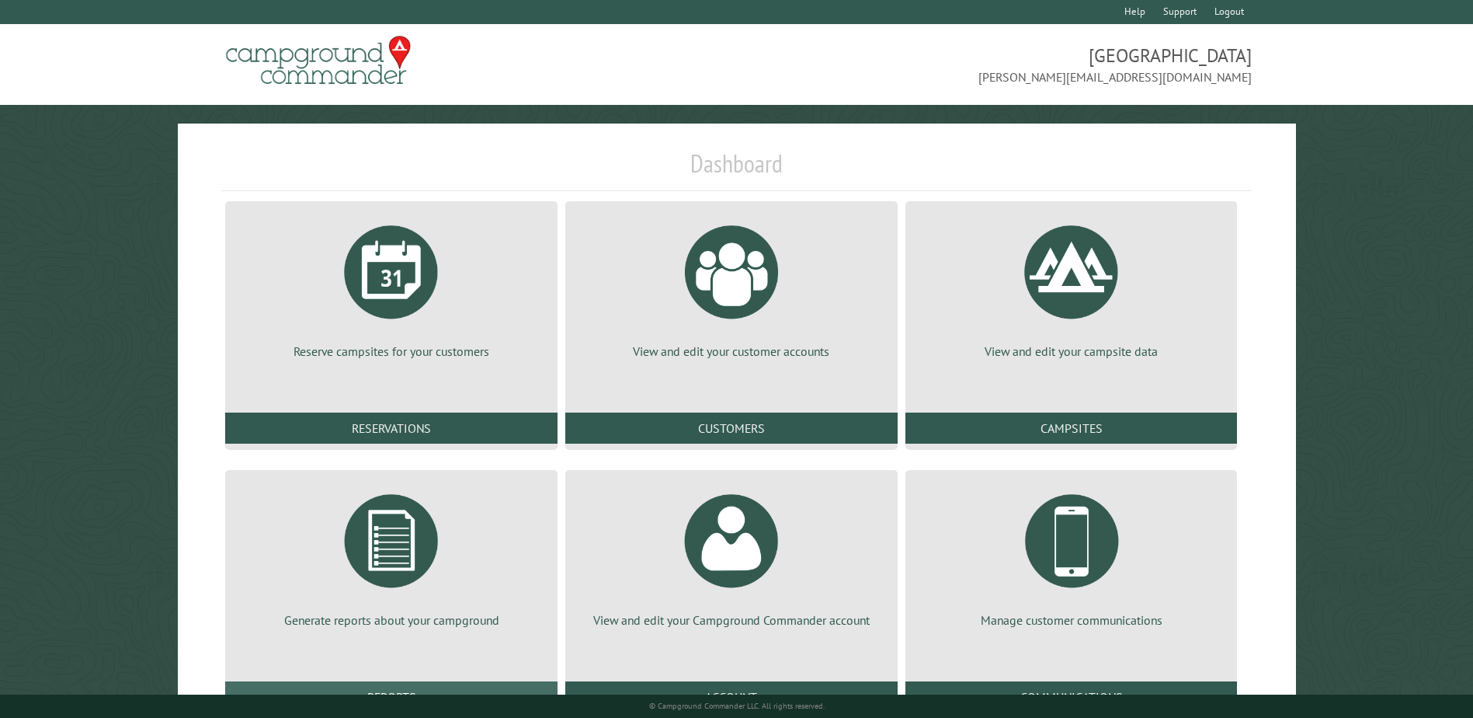 The height and width of the screenshot is (718, 1473). What do you see at coordinates (737, 705) in the screenshot?
I see `small: © Campground Commander LLC. All rights reserved.` at bounding box center [737, 705].